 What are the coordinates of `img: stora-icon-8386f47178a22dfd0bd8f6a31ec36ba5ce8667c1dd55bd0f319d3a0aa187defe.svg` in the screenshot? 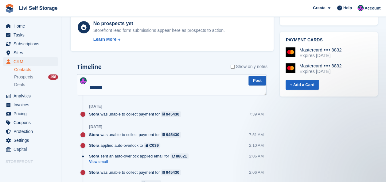 It's located at (10, 8).